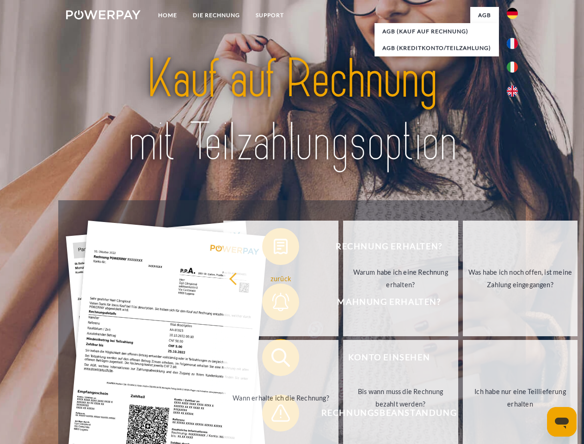  What do you see at coordinates (437, 31) in the screenshot?
I see `a: AGB (Kauf auf Rechnung)` at bounding box center [437, 31].